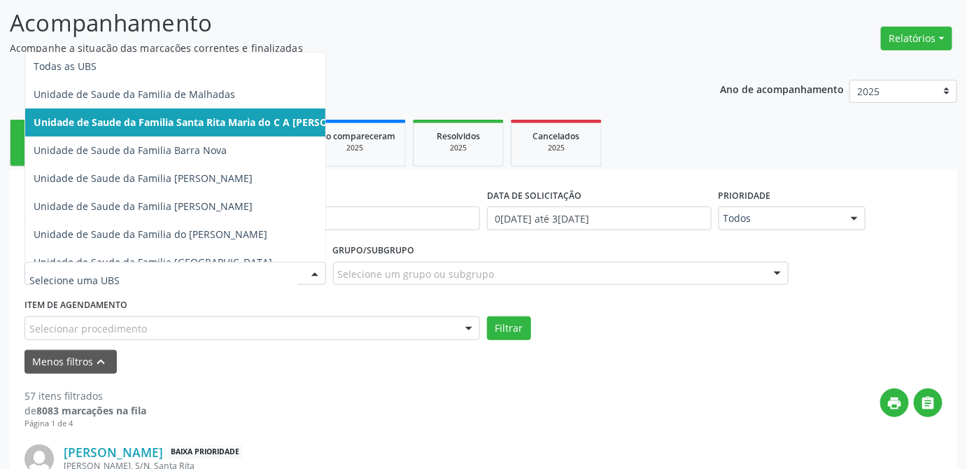  Describe the element at coordinates (355, 136) in the screenshot. I see `span: Não compareceram` at that location.